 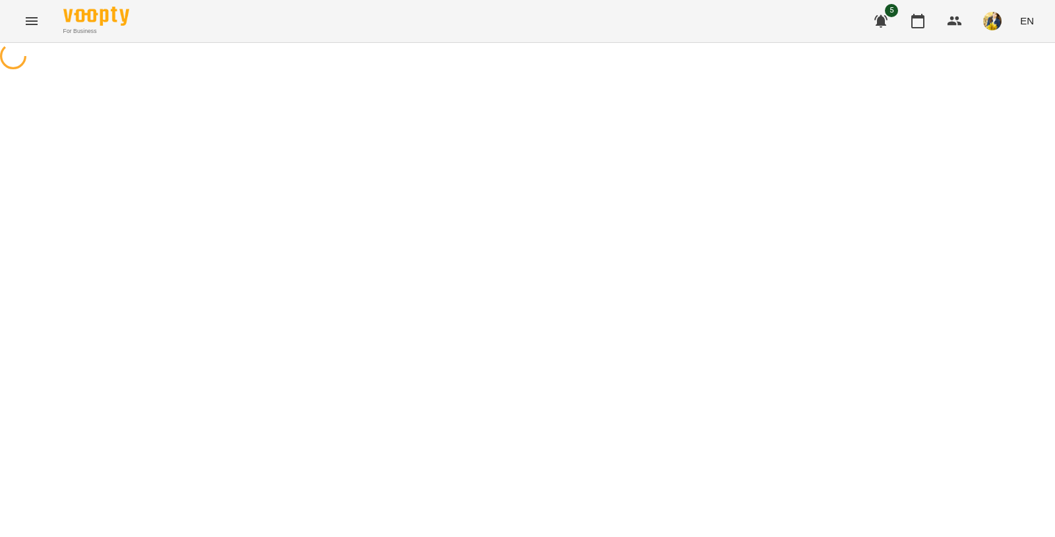 I want to click on span: 5, so click(x=892, y=11).